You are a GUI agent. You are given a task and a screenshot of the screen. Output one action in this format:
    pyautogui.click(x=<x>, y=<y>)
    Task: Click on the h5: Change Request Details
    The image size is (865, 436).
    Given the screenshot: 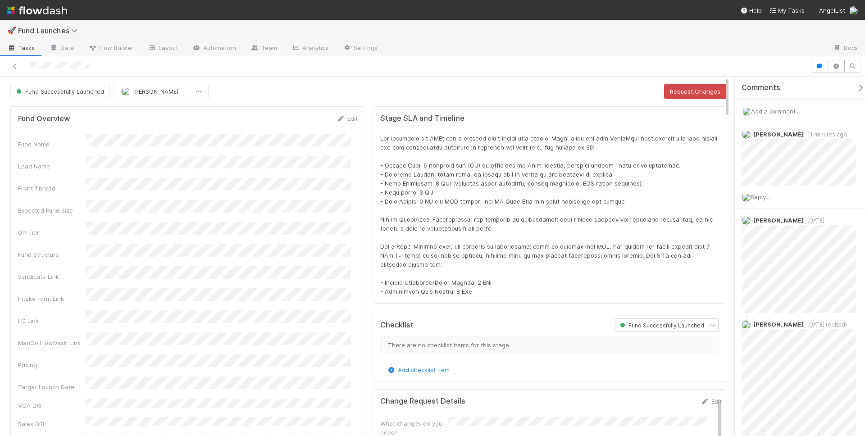 What is the action you would take?
    pyautogui.click(x=423, y=401)
    